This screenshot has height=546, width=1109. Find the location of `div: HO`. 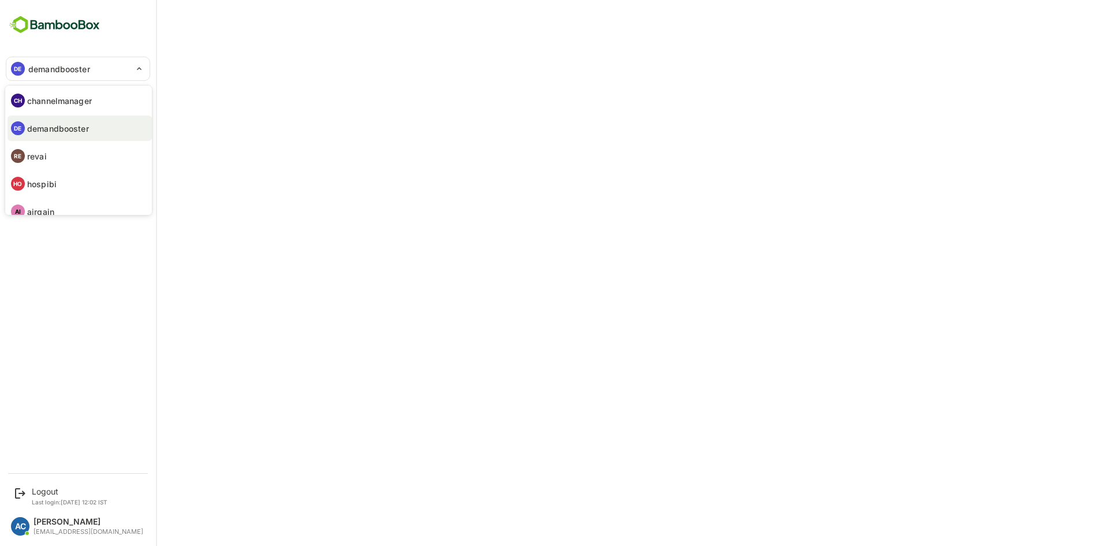

div: HO is located at coordinates (18, 184).